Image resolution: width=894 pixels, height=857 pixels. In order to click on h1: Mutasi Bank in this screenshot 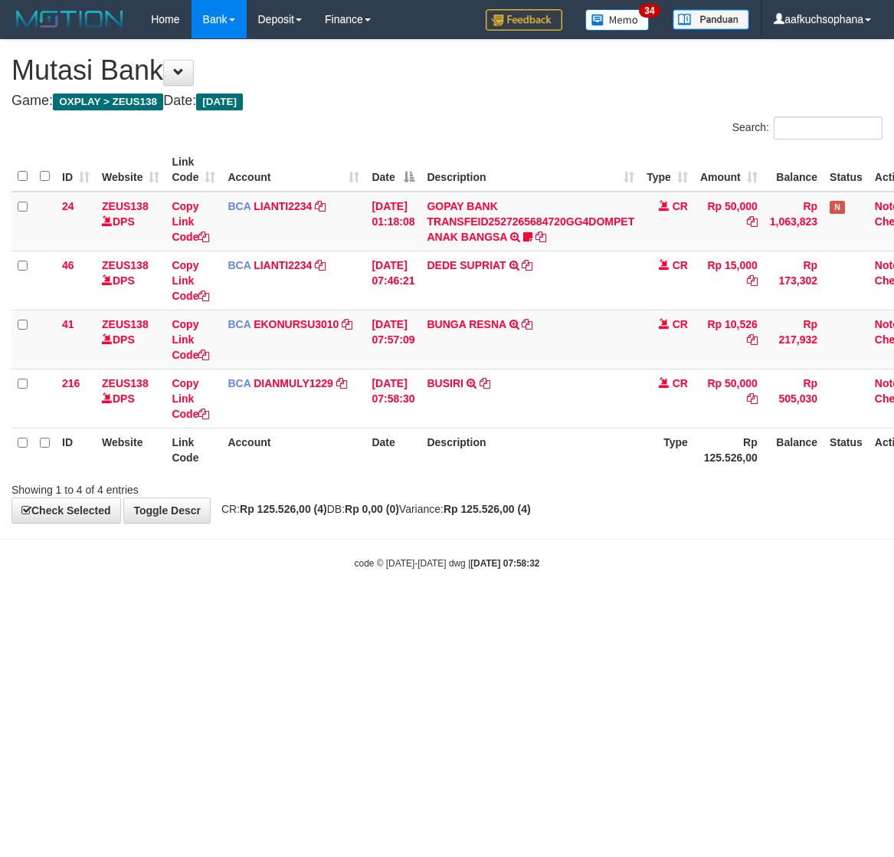, I will do `click(447, 70)`.